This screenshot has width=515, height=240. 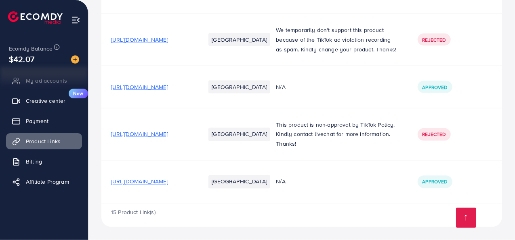 I want to click on img: menu, so click(x=76, y=20).